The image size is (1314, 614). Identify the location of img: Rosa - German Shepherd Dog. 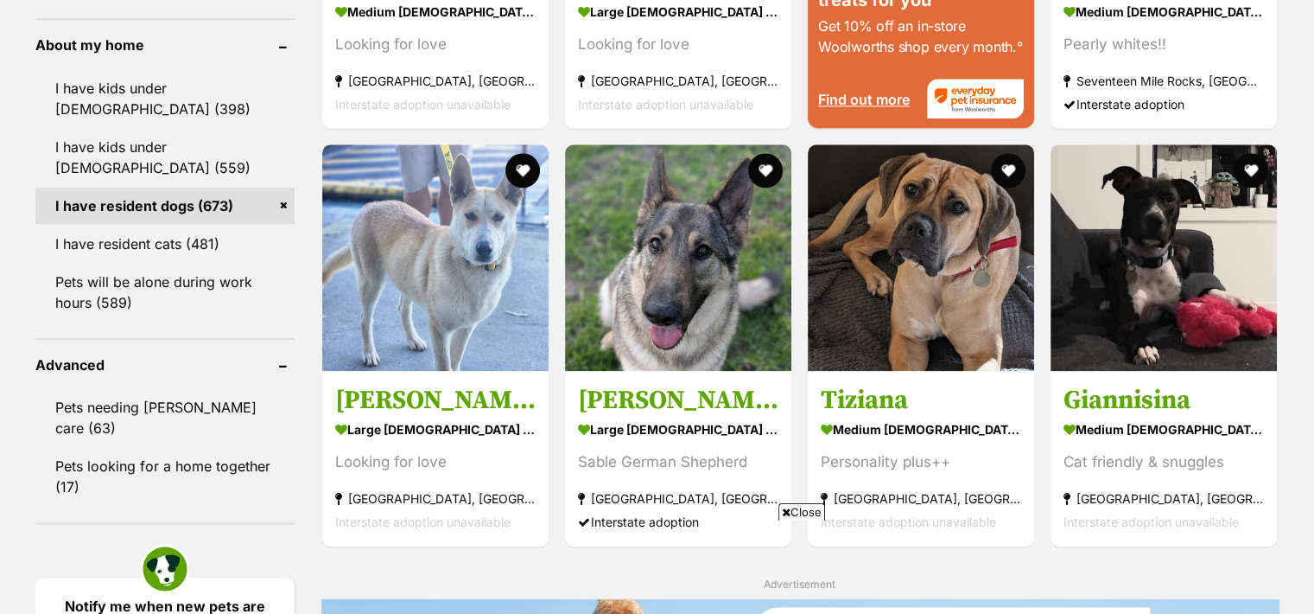
(678, 258).